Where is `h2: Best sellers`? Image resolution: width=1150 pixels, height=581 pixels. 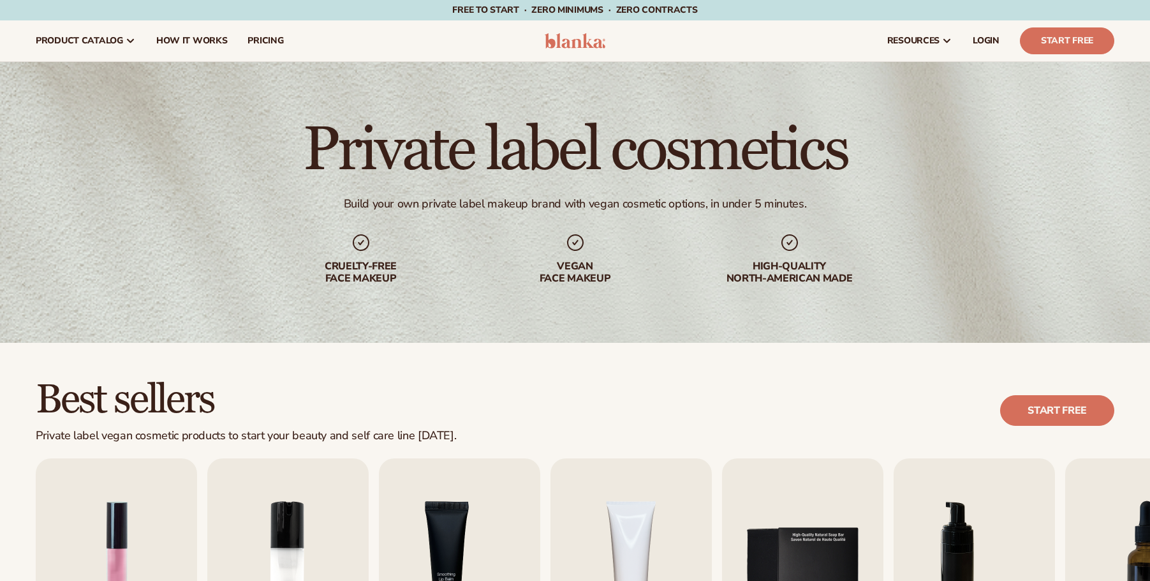
h2: Best sellers is located at coordinates (246, 399).